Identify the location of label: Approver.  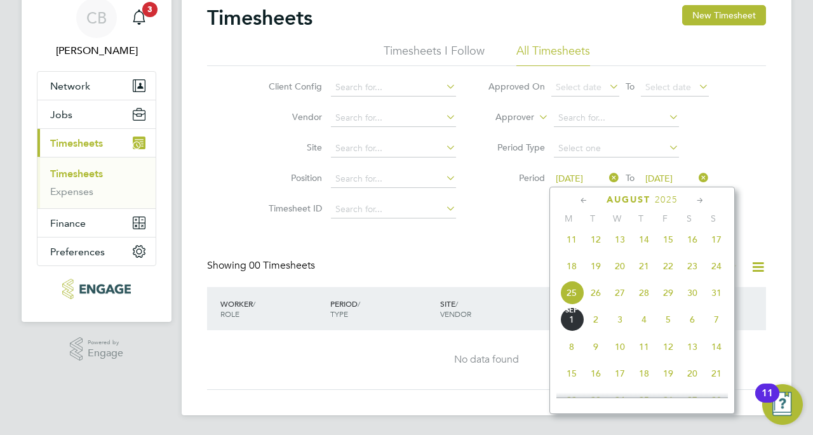
(506, 118).